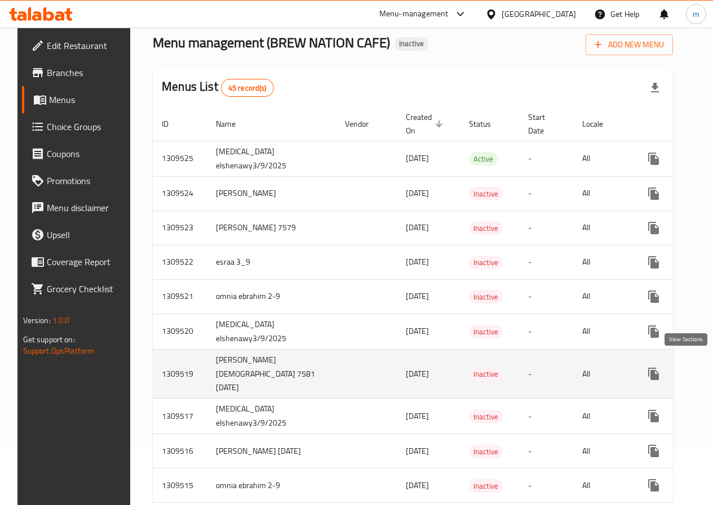 The width and height of the screenshot is (713, 505). I want to click on td: esraa 3_9, so click(271, 262).